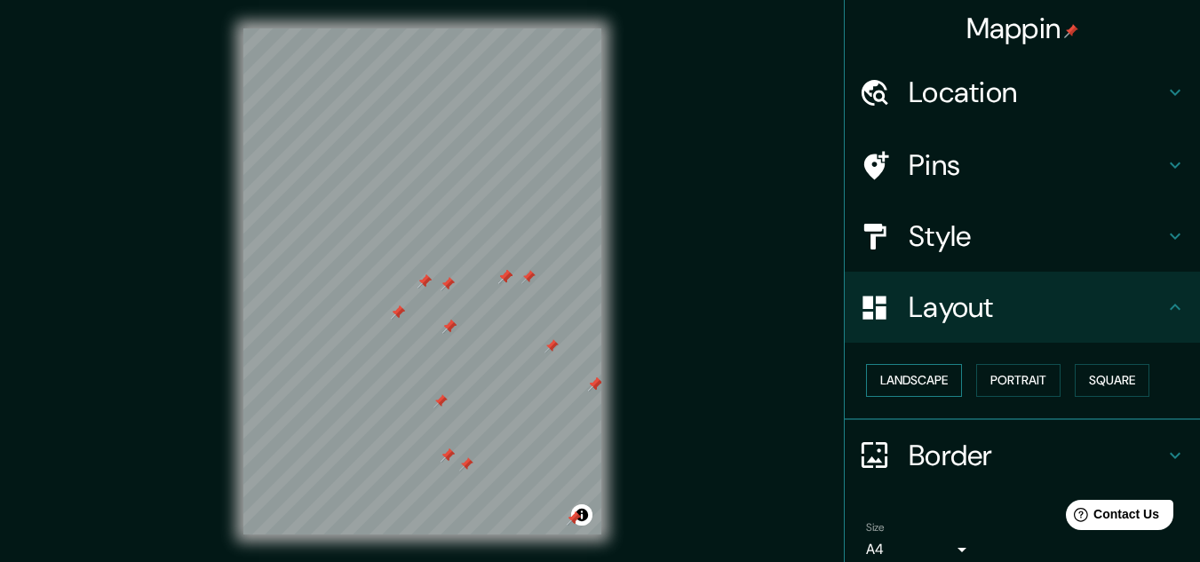 This screenshot has width=1200, height=562. I want to click on label: Size, so click(875, 527).